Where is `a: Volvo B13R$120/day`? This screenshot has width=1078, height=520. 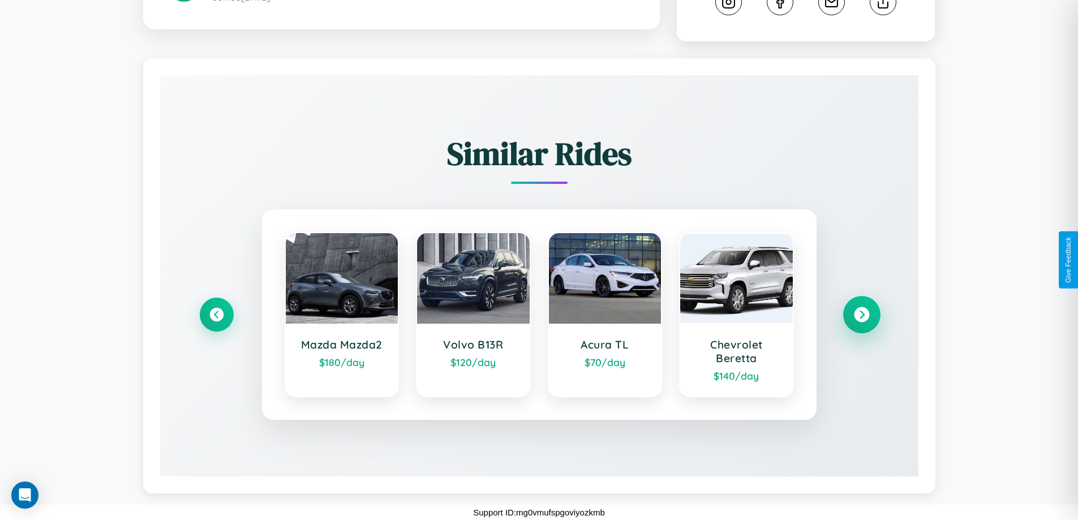
a: Volvo B13R$120/day is located at coordinates (473, 315).